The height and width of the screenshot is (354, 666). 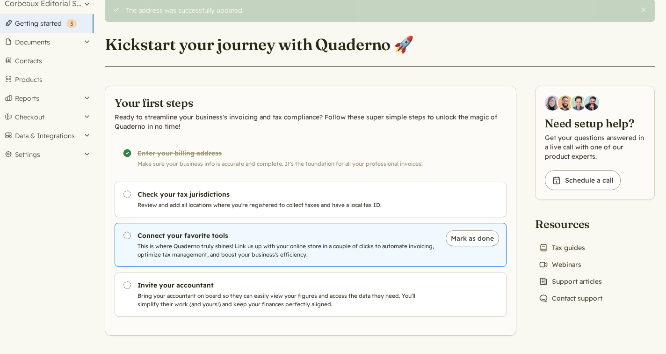 I want to click on a: Tax guides, so click(x=562, y=248).